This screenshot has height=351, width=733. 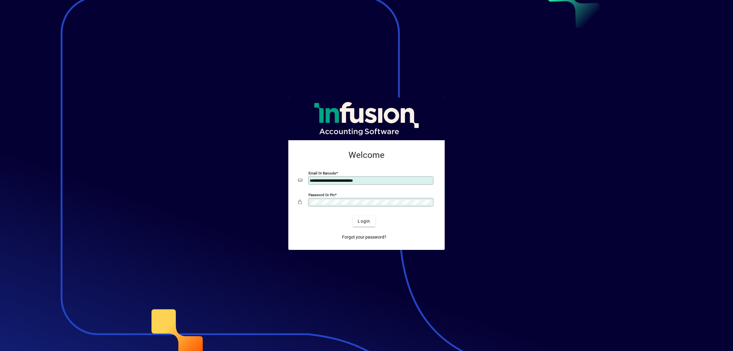 What do you see at coordinates (322, 173) in the screenshot?
I see `mat-label: Email or Barcode` at bounding box center [322, 173].